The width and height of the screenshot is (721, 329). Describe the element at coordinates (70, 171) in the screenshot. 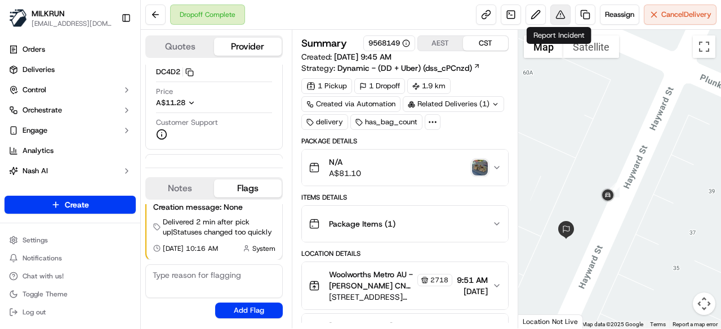

I see `button: Nash AI` at that location.